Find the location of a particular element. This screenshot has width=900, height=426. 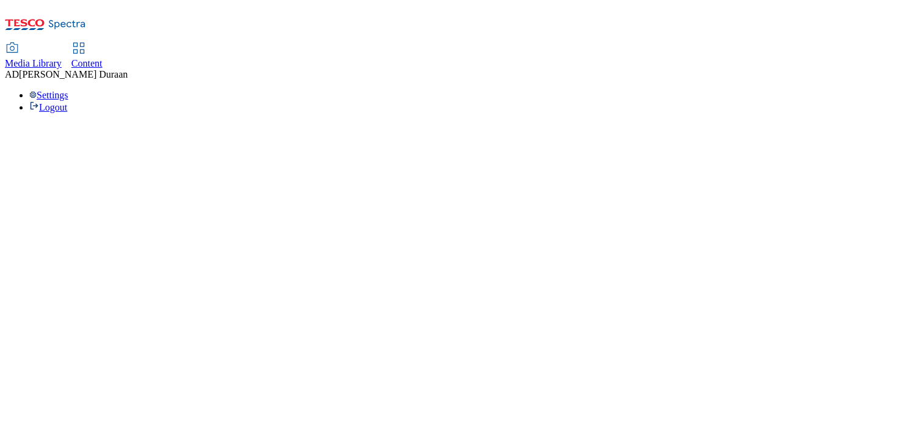

a: Media Library is located at coordinates (33, 56).